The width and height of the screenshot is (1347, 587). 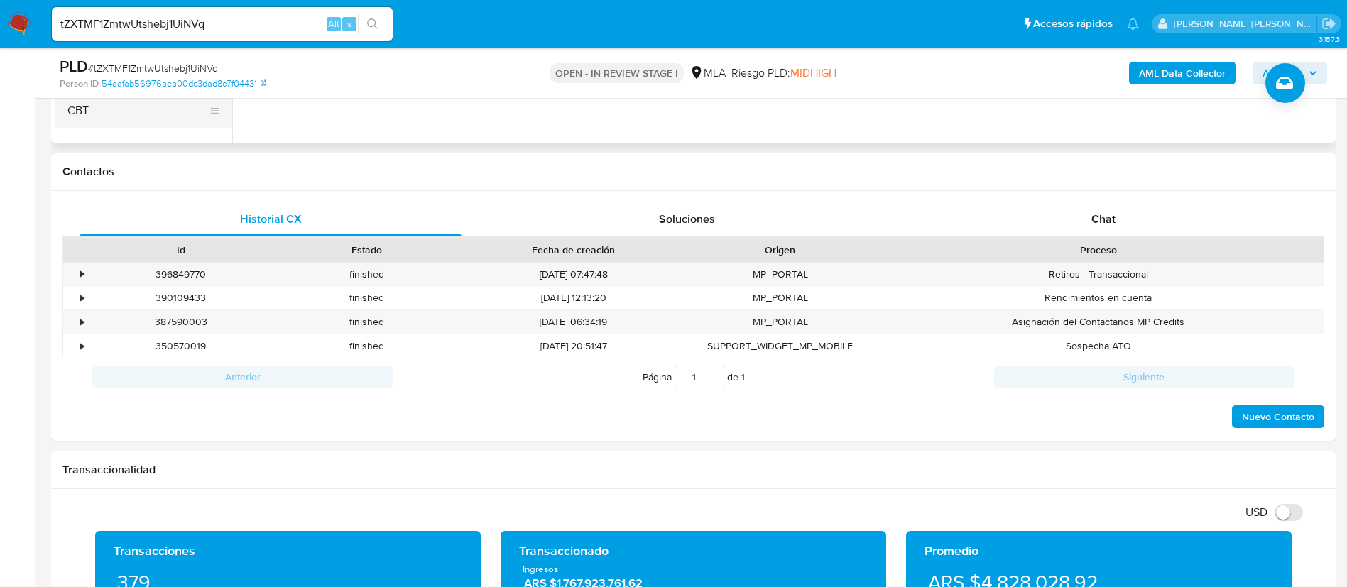 What do you see at coordinates (1073, 23) in the screenshot?
I see `span: Accesos rápidos` at bounding box center [1073, 23].